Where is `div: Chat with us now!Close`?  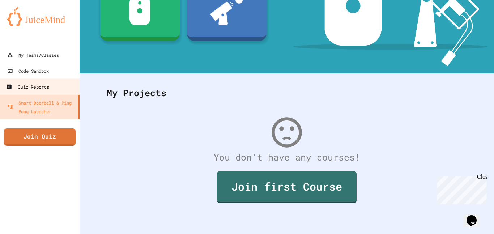 div: Chat with us now!Close is located at coordinates (26, 24).